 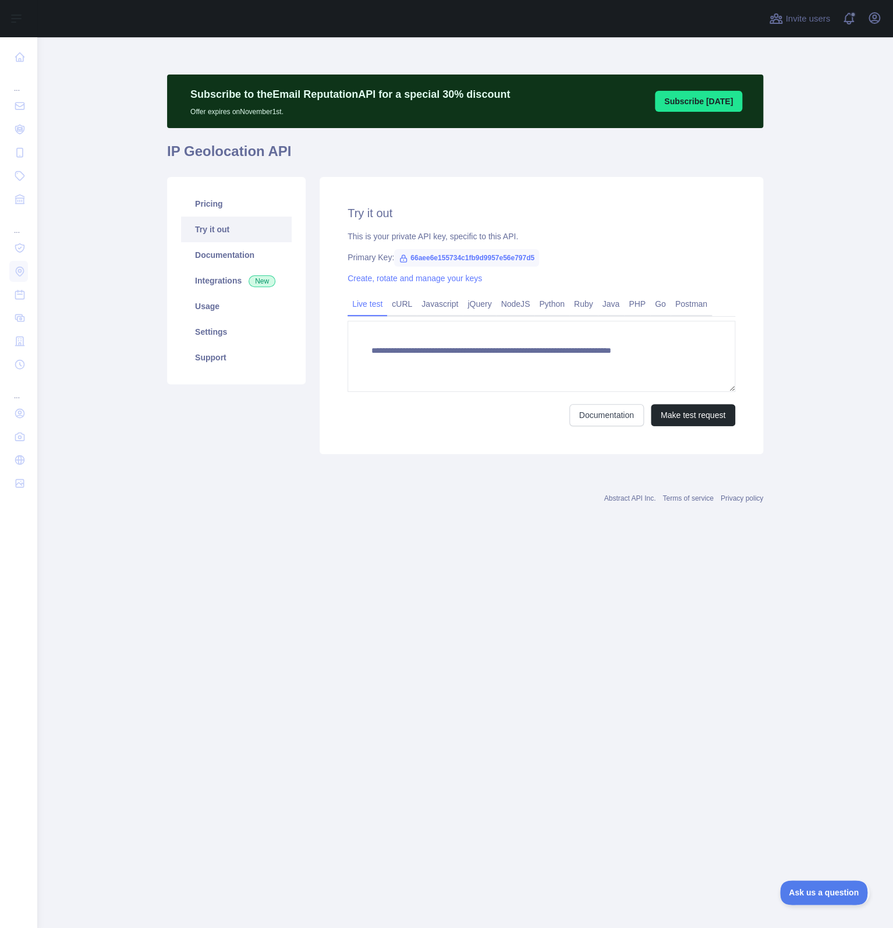 What do you see at coordinates (402, 304) in the screenshot?
I see `a: cURL` at bounding box center [402, 304].